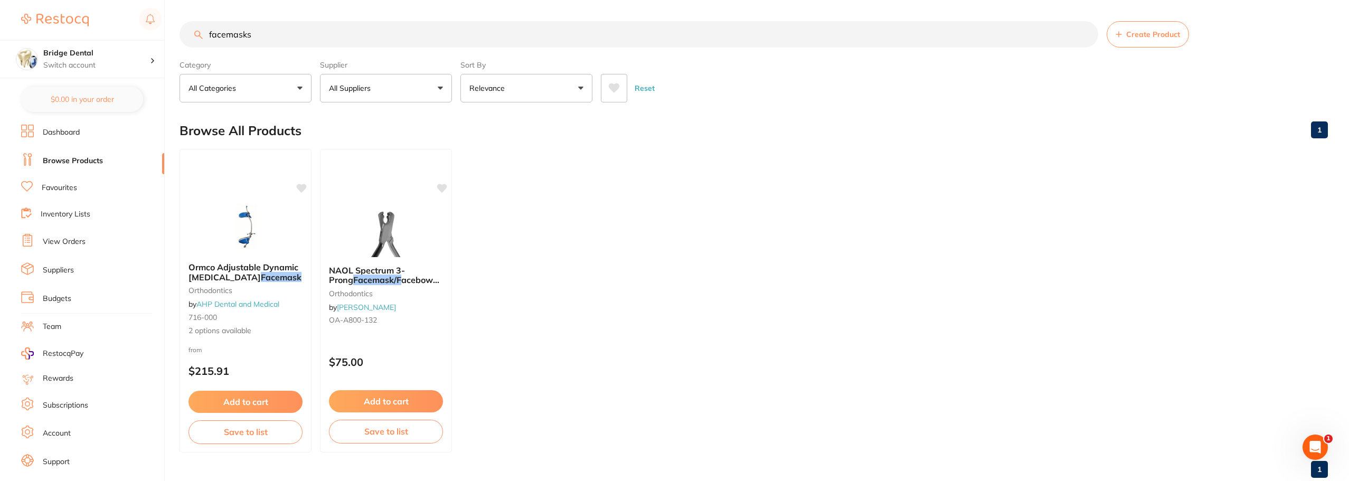  I want to click on a: Inventory Lists, so click(65, 214).